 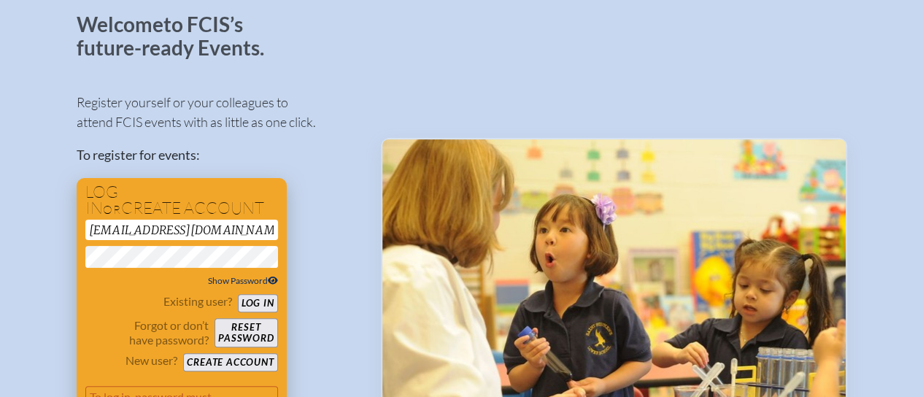 I want to click on span: or, so click(x=112, y=209).